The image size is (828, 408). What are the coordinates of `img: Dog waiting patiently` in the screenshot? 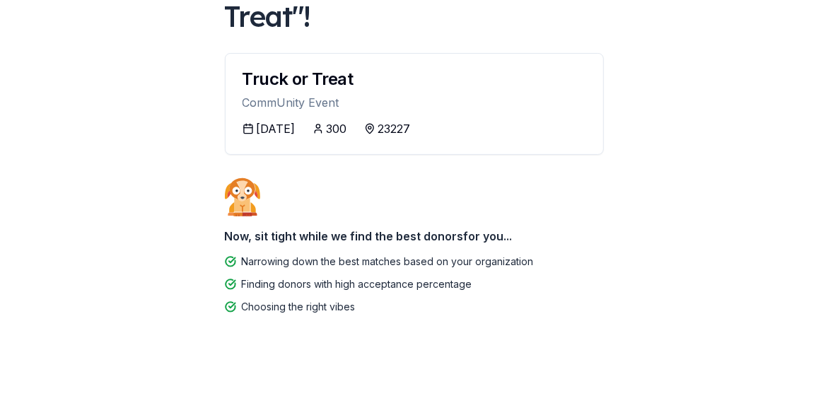 It's located at (242, 197).